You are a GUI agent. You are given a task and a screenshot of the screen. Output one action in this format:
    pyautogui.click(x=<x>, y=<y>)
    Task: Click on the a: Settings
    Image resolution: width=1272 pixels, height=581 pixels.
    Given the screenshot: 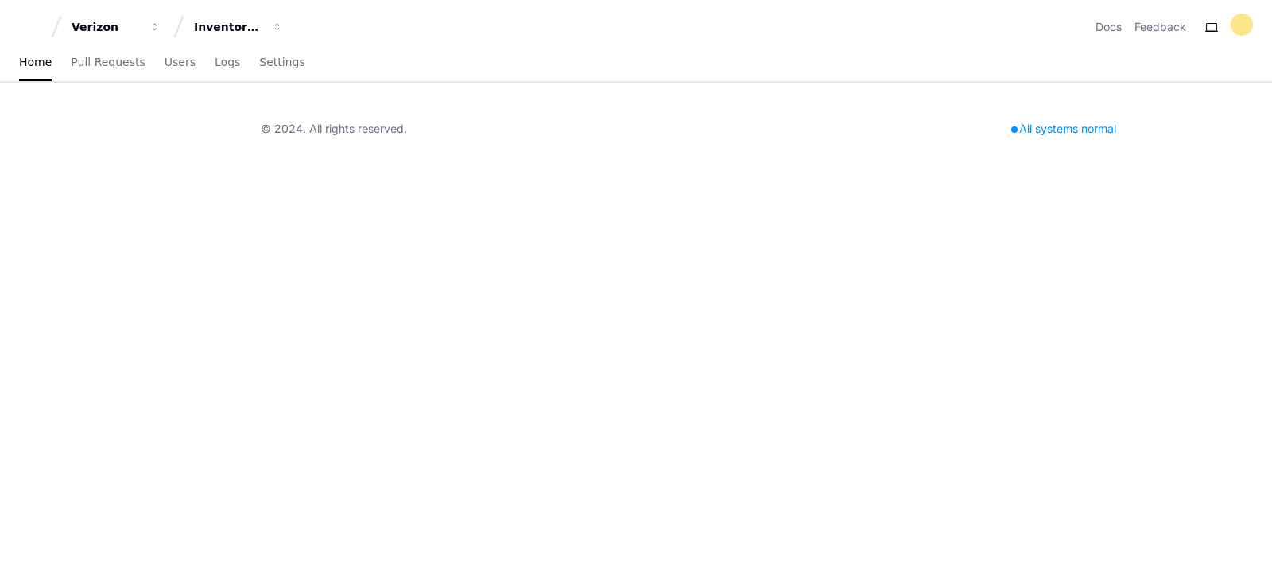 What is the action you would take?
    pyautogui.click(x=281, y=63)
    